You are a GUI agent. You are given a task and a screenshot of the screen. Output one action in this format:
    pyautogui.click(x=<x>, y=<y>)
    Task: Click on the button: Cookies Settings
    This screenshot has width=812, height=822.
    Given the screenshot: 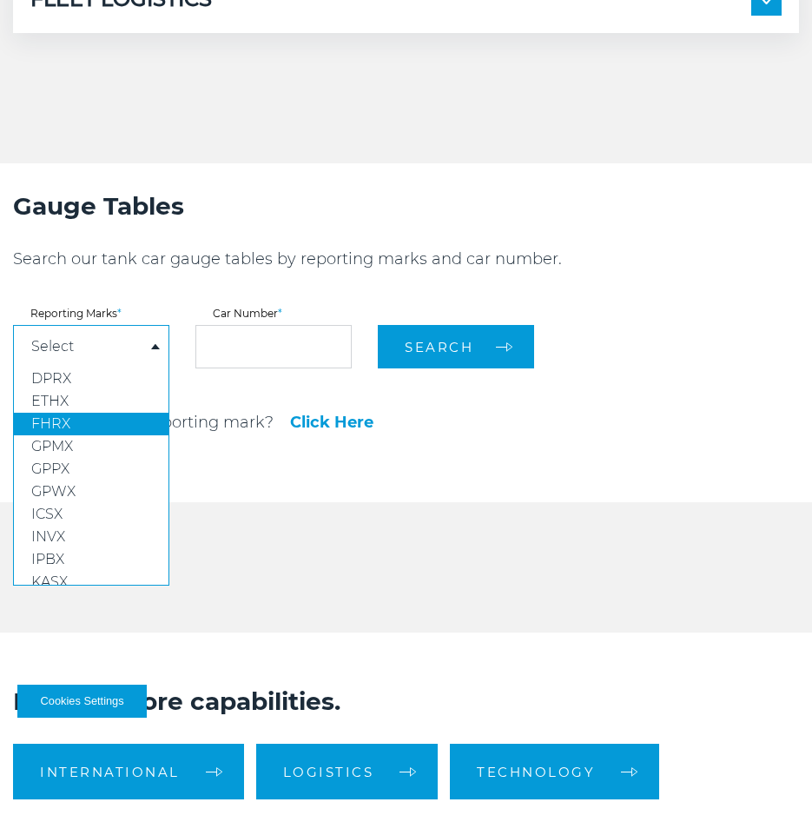 What is the action you would take?
    pyautogui.click(x=82, y=701)
    